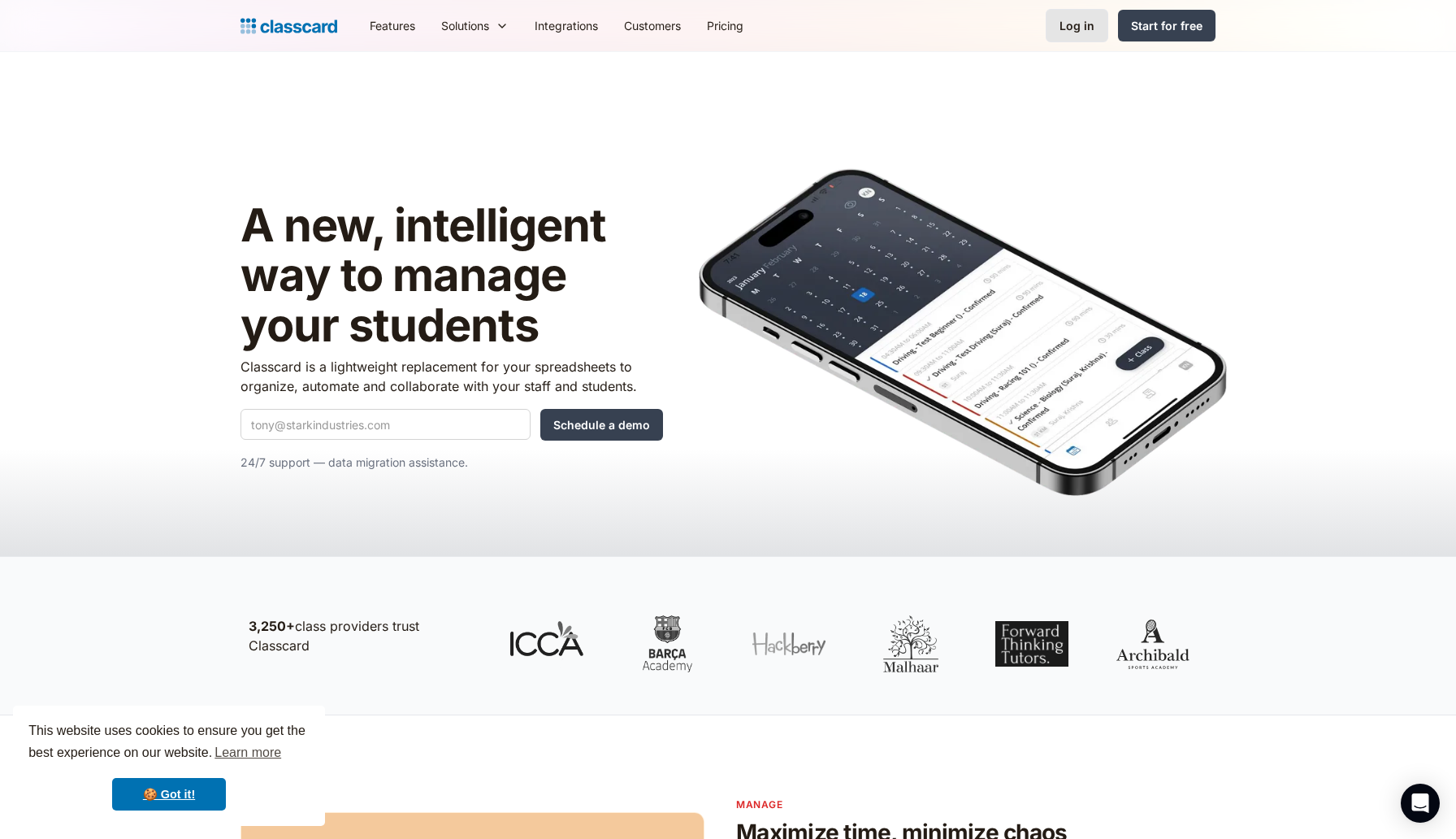 The width and height of the screenshot is (1456, 839). What do you see at coordinates (1076, 25) in the screenshot?
I see `div: Log in` at bounding box center [1076, 25].